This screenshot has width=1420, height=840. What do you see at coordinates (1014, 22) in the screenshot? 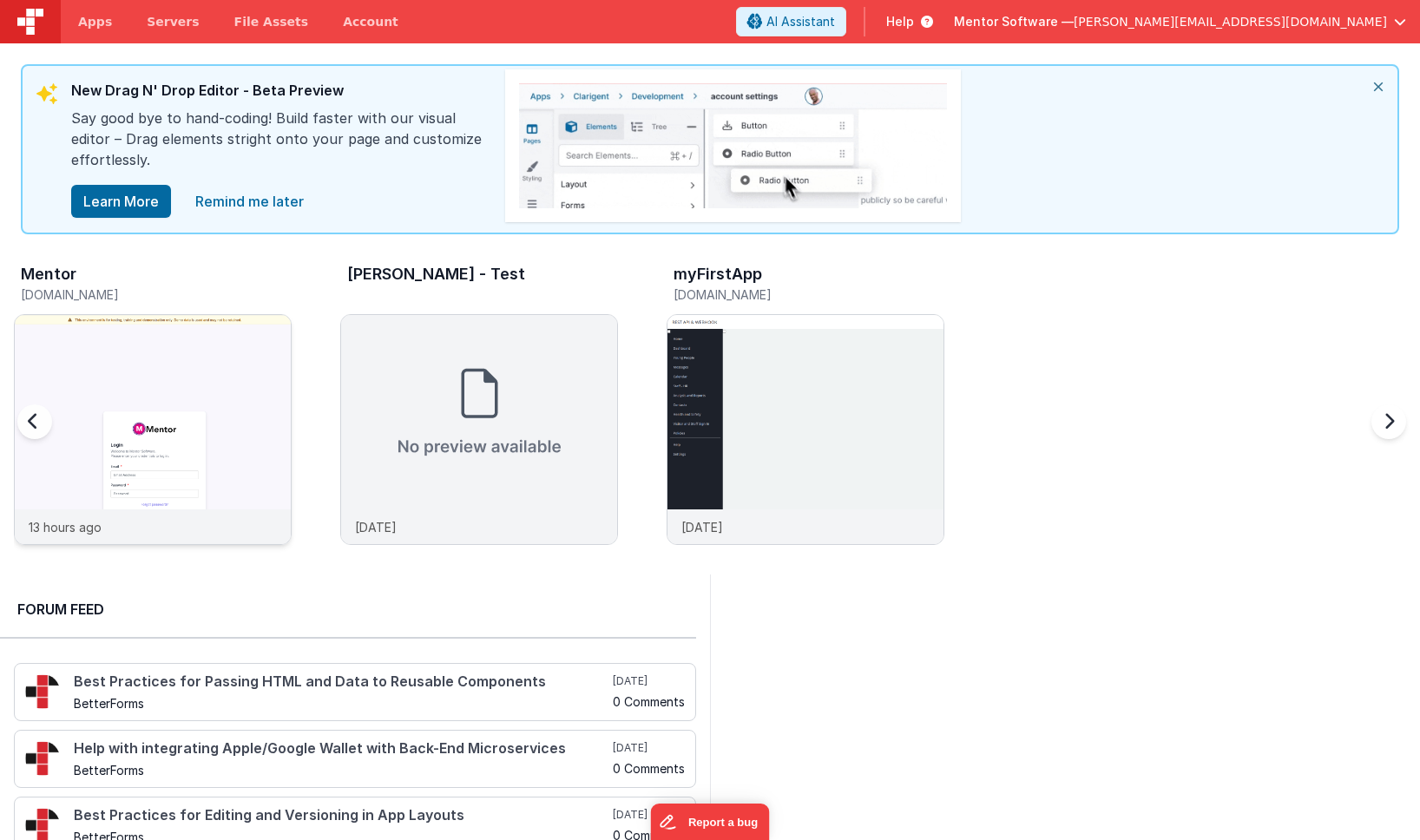
I see `span: Mentor Software —` at bounding box center [1014, 22].